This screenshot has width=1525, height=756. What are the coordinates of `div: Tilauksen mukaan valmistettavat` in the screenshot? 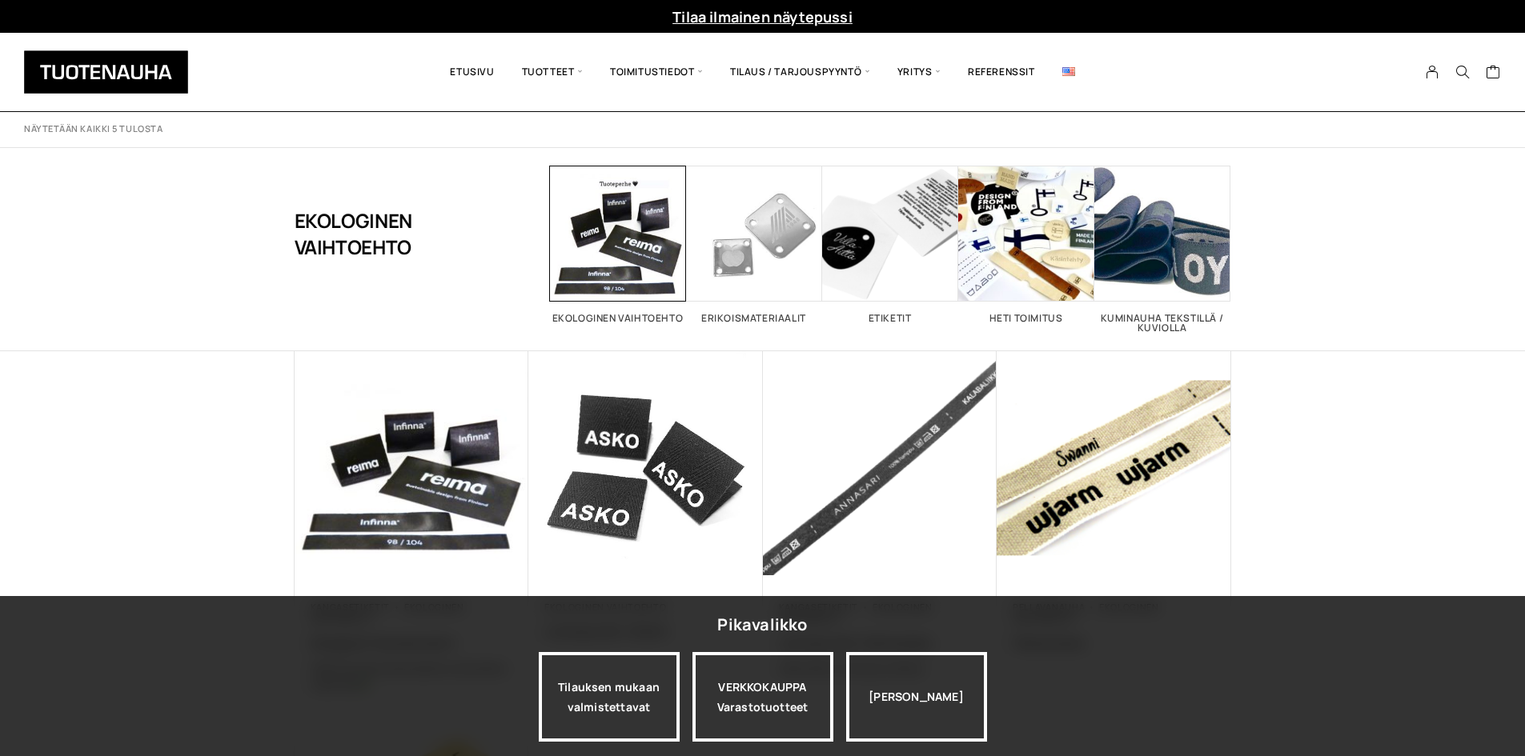 It's located at (609, 697).